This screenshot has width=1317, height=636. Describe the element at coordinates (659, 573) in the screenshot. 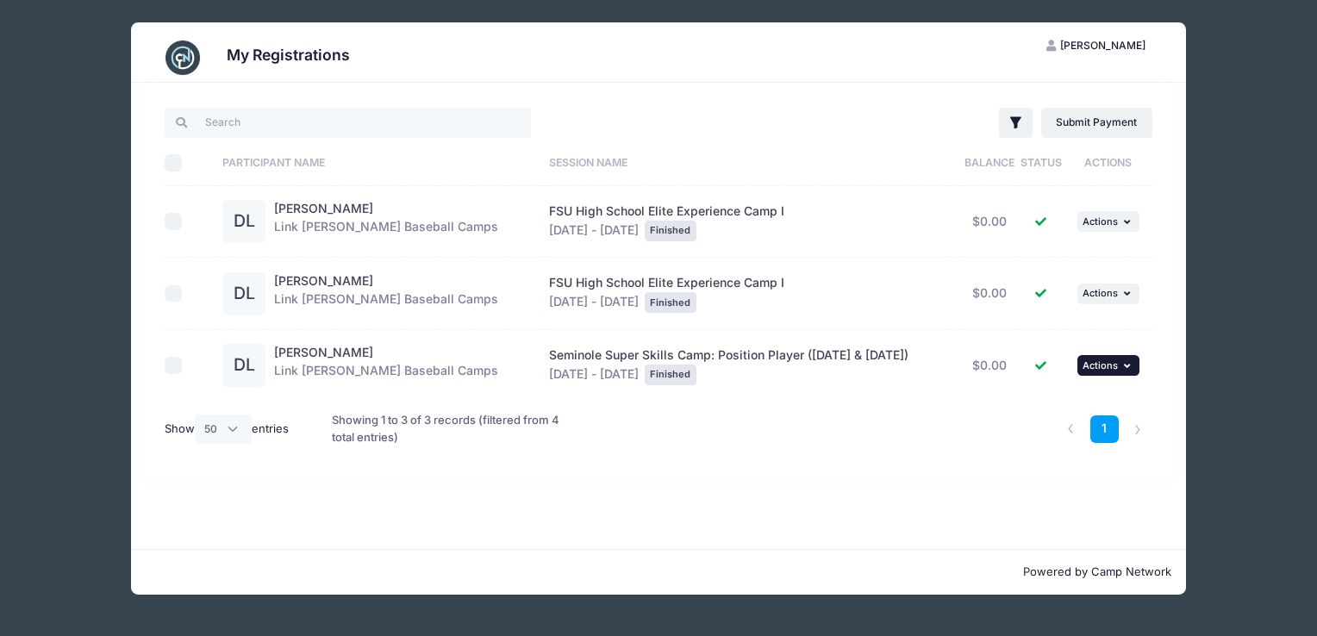

I see `p: Powered by Camp Network` at that location.